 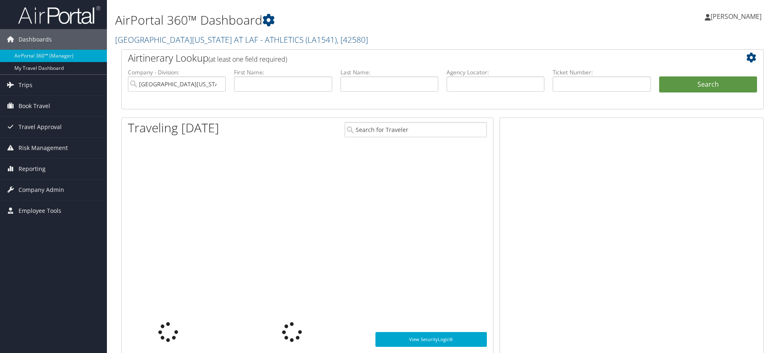 What do you see at coordinates (390, 72) in the screenshot?
I see `label: Last Name:` at bounding box center [390, 72].